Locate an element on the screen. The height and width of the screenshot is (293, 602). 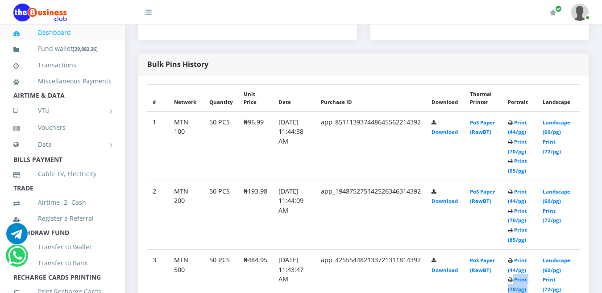
td: MTN 100 is located at coordinates (186, 146).